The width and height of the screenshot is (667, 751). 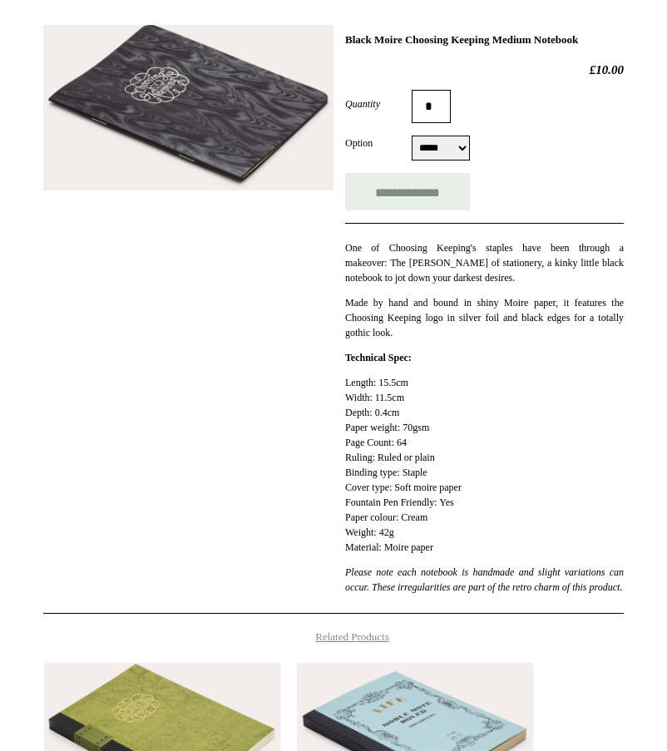 I want to click on h2: £10.00, so click(x=484, y=70).